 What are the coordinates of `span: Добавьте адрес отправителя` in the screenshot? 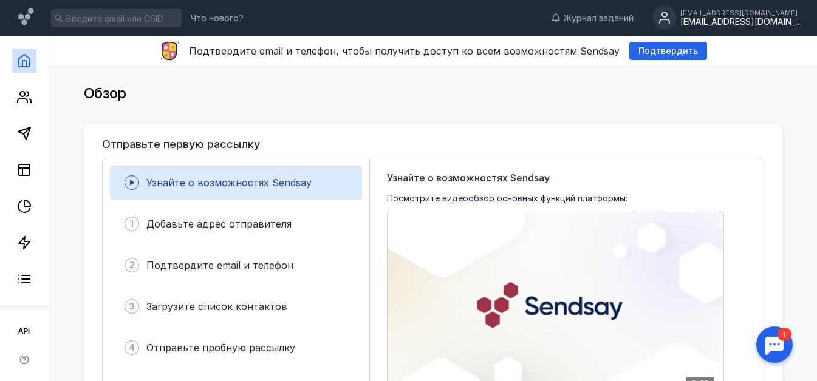 It's located at (219, 224).